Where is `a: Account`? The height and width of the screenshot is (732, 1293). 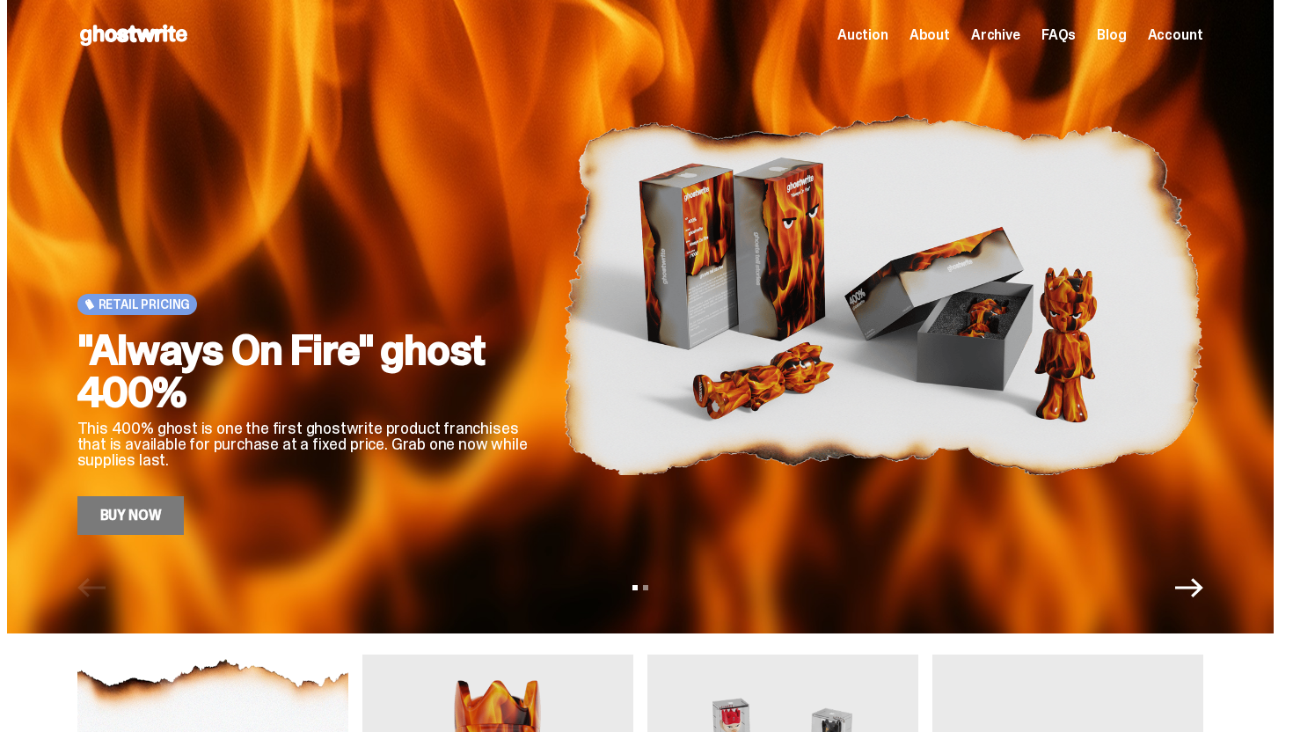
a: Account is located at coordinates (1175, 35).